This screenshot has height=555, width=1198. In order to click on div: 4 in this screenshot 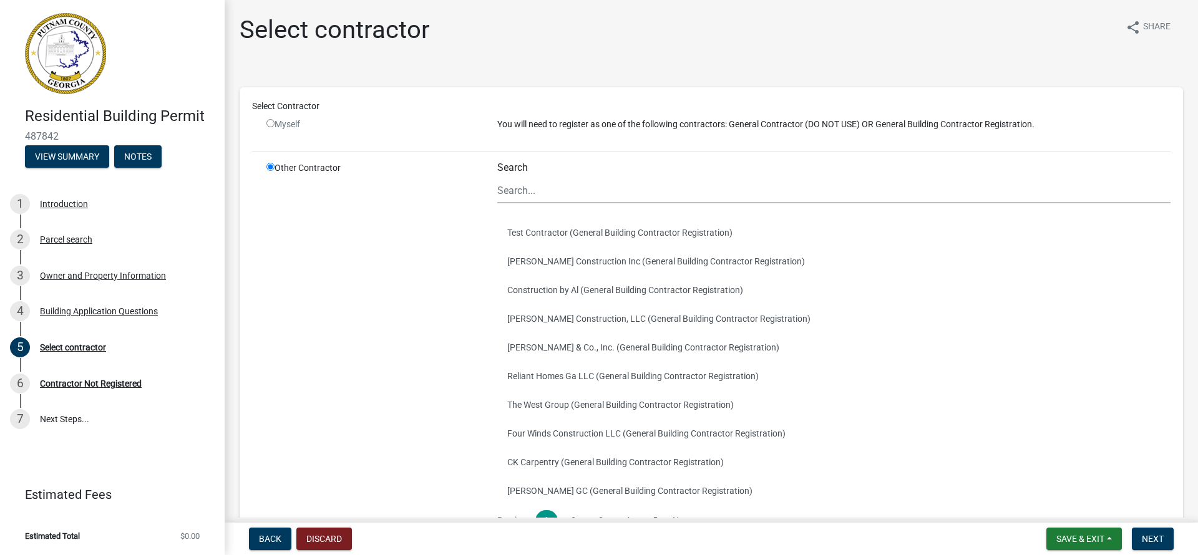, I will do `click(20, 311)`.